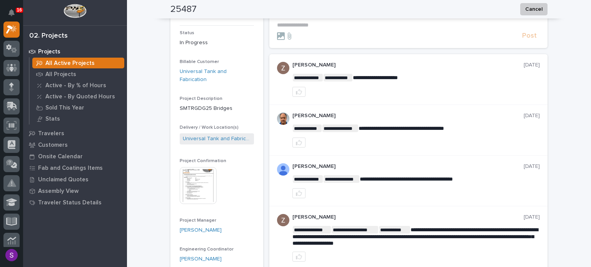  What do you see at coordinates (534, 9) in the screenshot?
I see `button: Cancel` at bounding box center [534, 9].